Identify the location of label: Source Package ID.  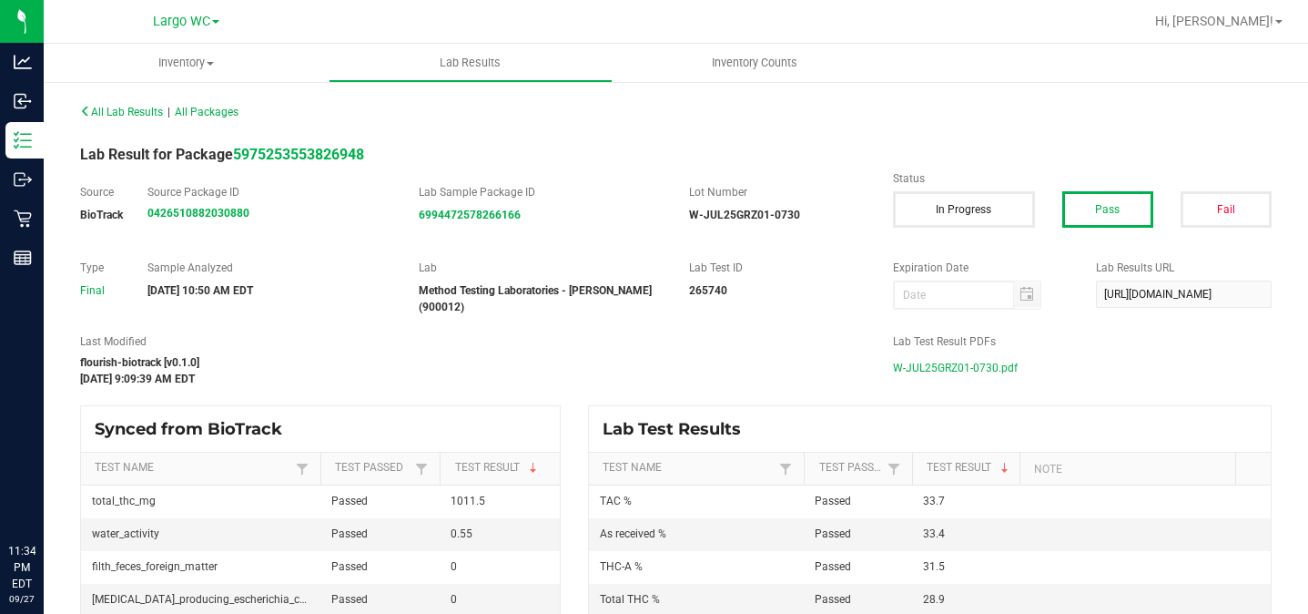
(269, 192).